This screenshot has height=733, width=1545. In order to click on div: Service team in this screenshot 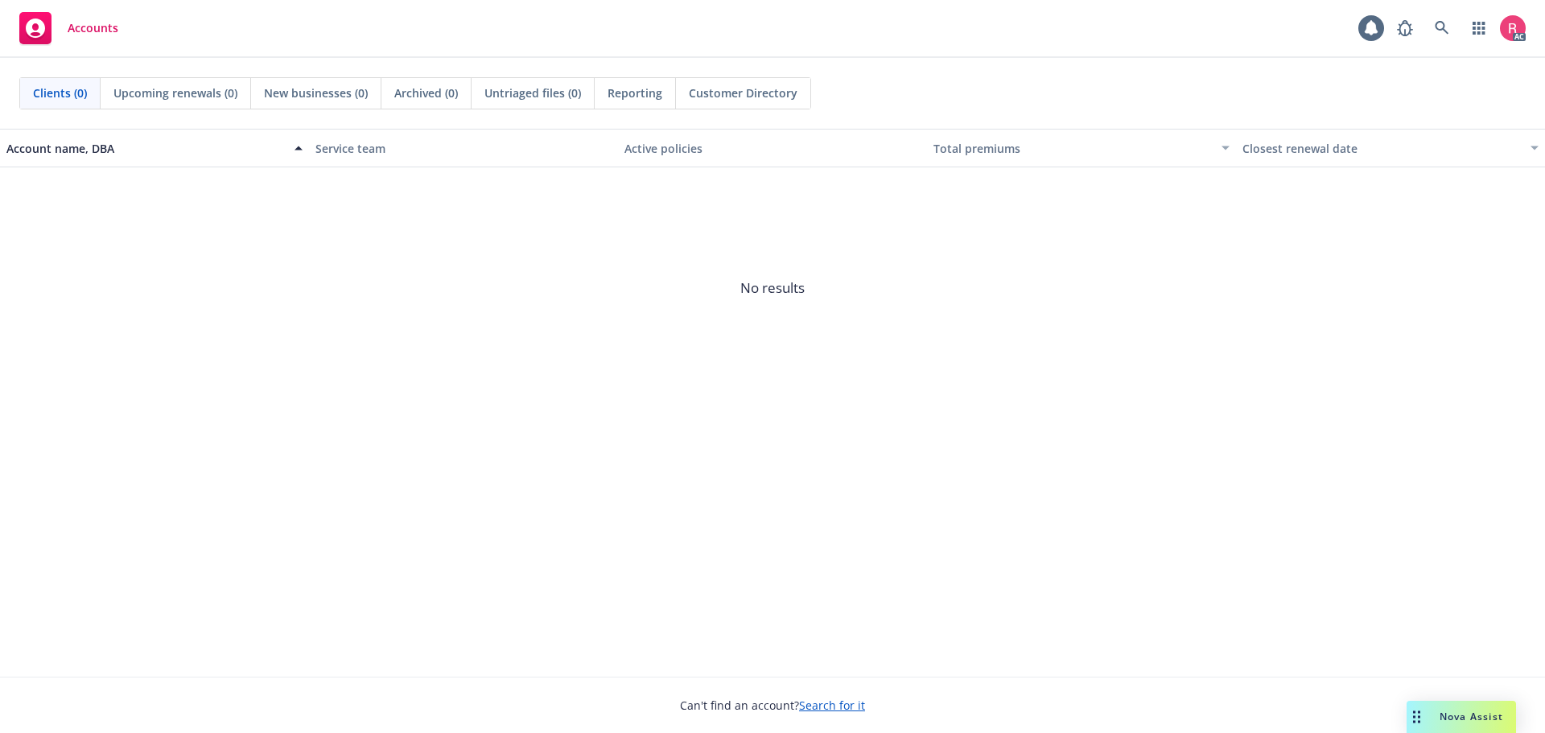, I will do `click(463, 148)`.